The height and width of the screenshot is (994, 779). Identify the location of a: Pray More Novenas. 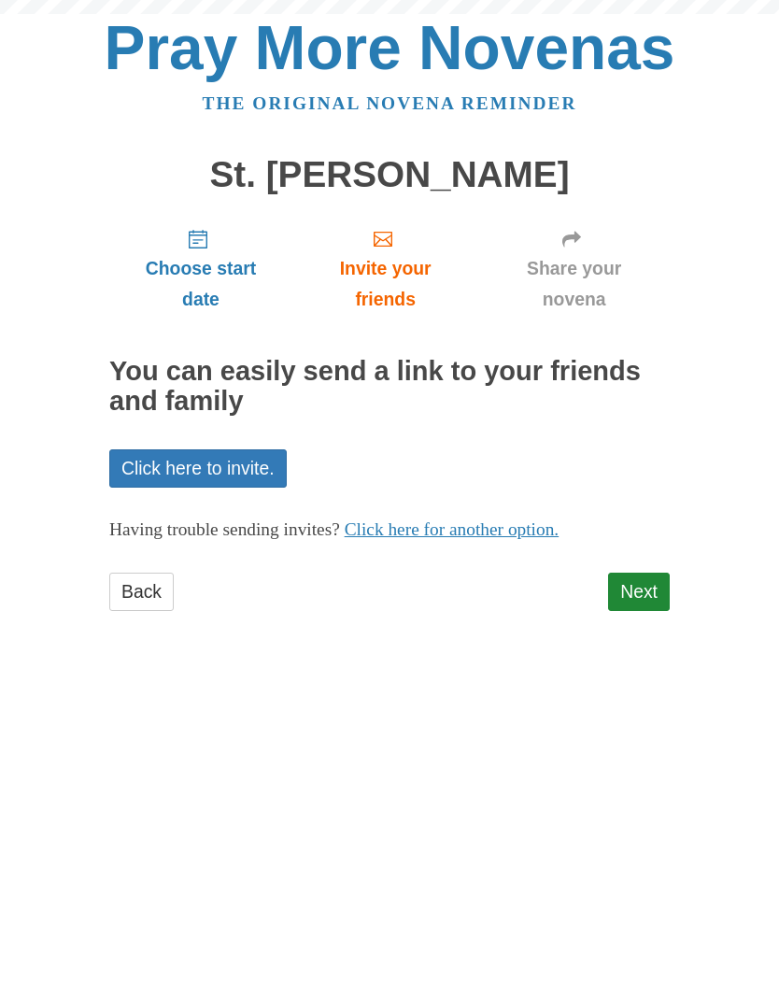
(390, 48).